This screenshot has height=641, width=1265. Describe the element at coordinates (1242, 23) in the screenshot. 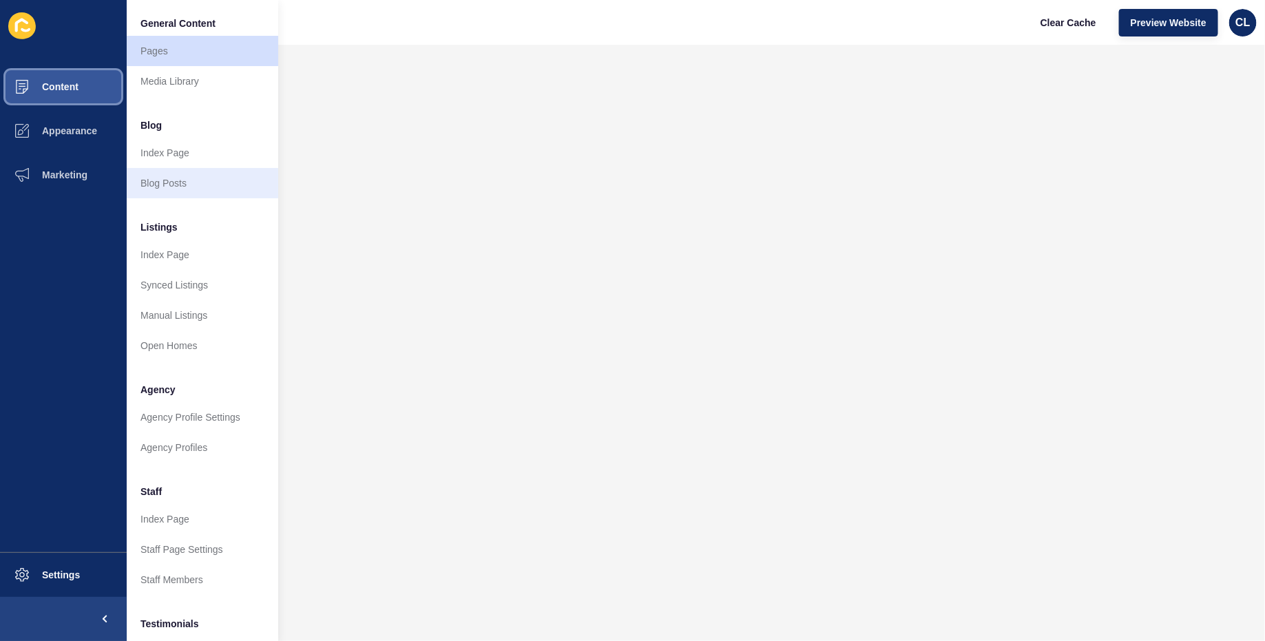

I see `span: CL` at that location.